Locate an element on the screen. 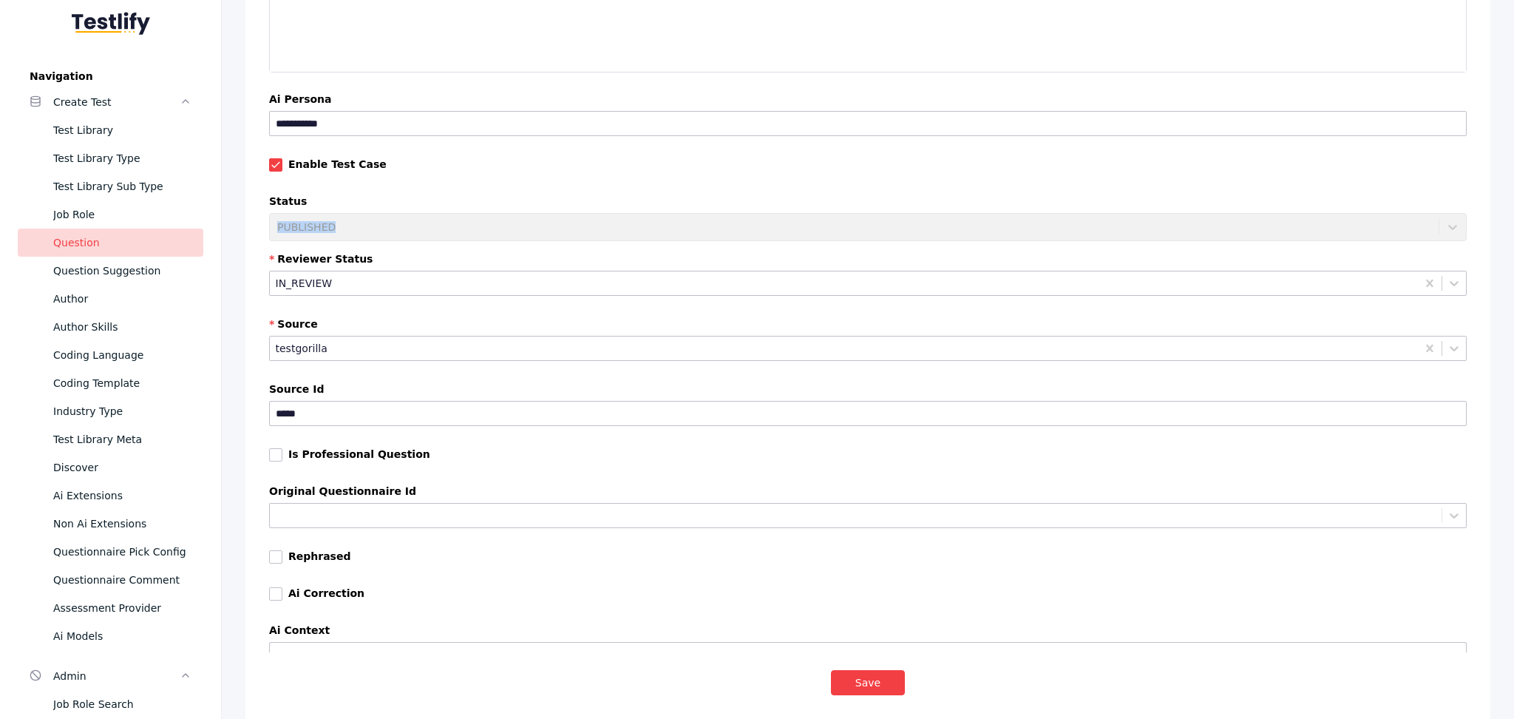  div: Questionnaire Comment is located at coordinates (122, 580).